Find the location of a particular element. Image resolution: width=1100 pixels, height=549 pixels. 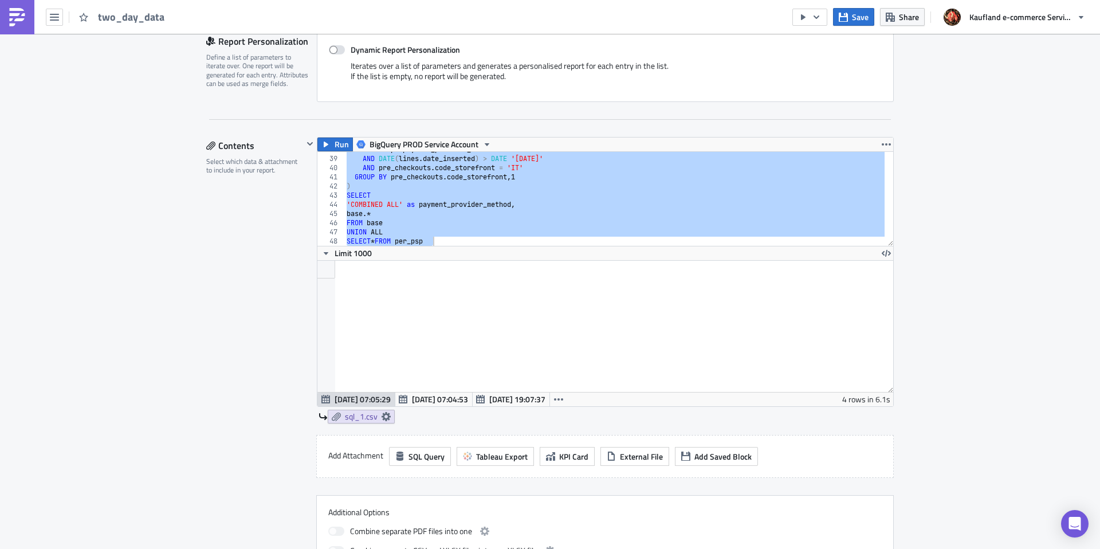

button: KPI Card is located at coordinates (567, 456).